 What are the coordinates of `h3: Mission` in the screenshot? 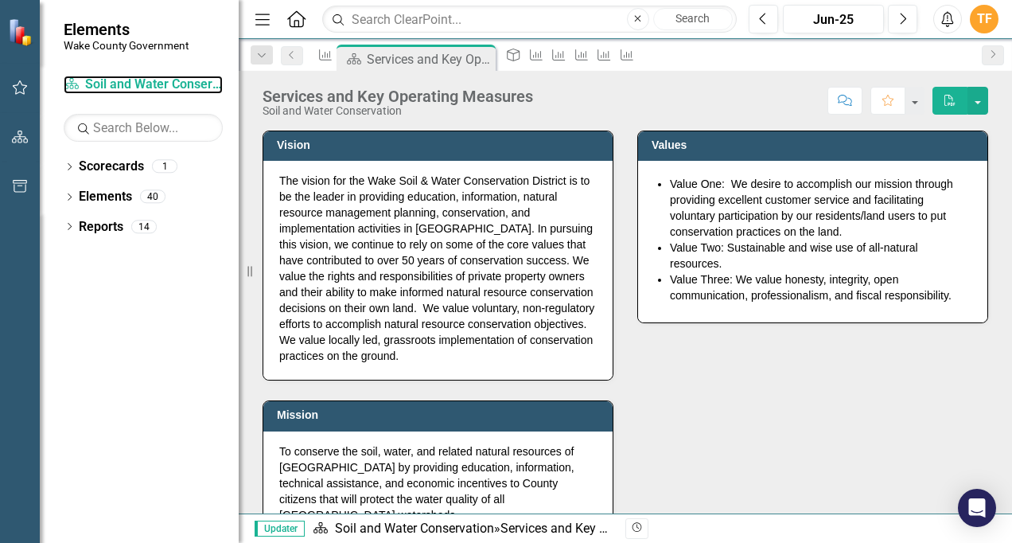 It's located at (441, 415).